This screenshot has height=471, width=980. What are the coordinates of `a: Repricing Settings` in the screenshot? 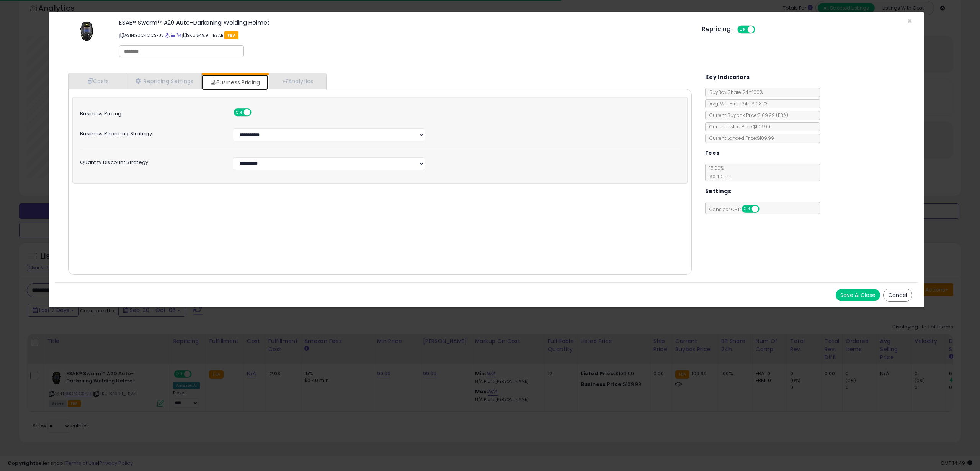 It's located at (164, 81).